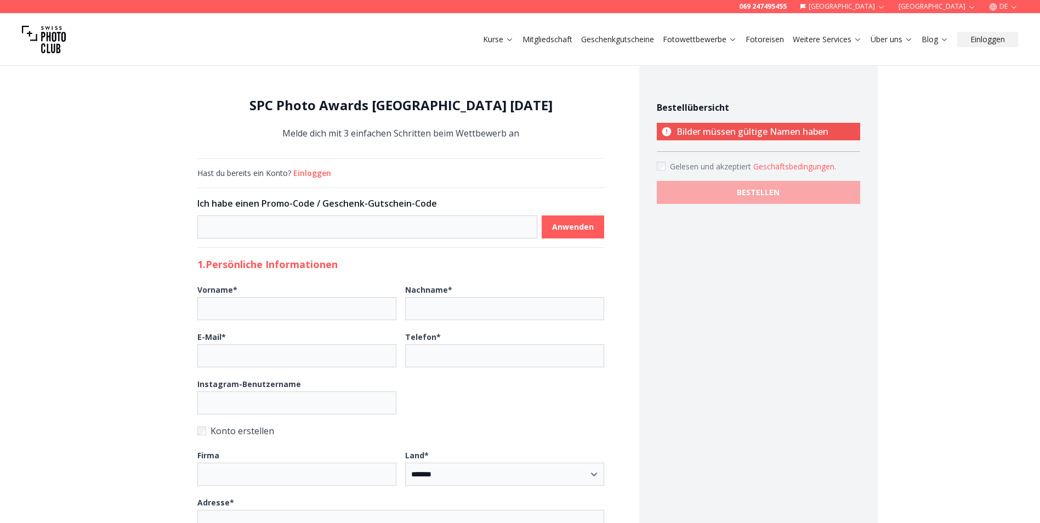 The height and width of the screenshot is (523, 1040). Describe the element at coordinates (618, 39) in the screenshot. I see `a: Geschenkgutscheine` at that location.